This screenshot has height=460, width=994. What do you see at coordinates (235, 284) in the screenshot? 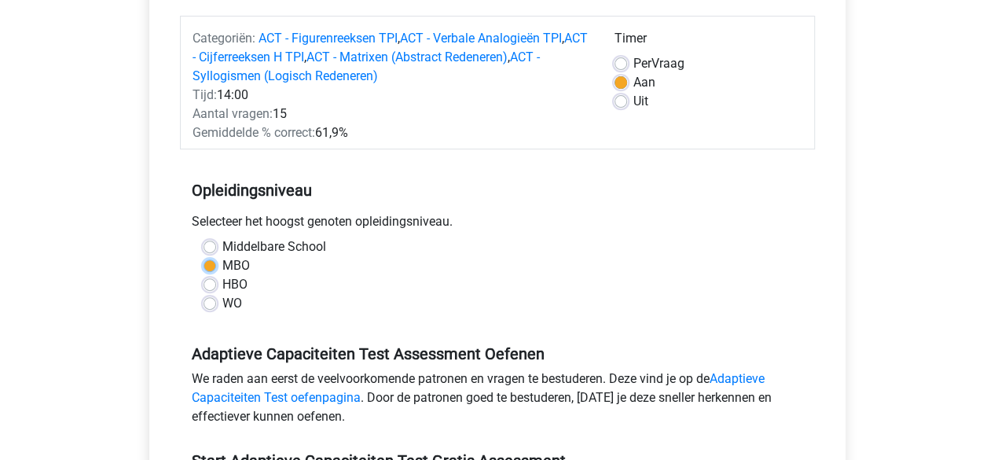
I see `label: HBO` at bounding box center [235, 284].